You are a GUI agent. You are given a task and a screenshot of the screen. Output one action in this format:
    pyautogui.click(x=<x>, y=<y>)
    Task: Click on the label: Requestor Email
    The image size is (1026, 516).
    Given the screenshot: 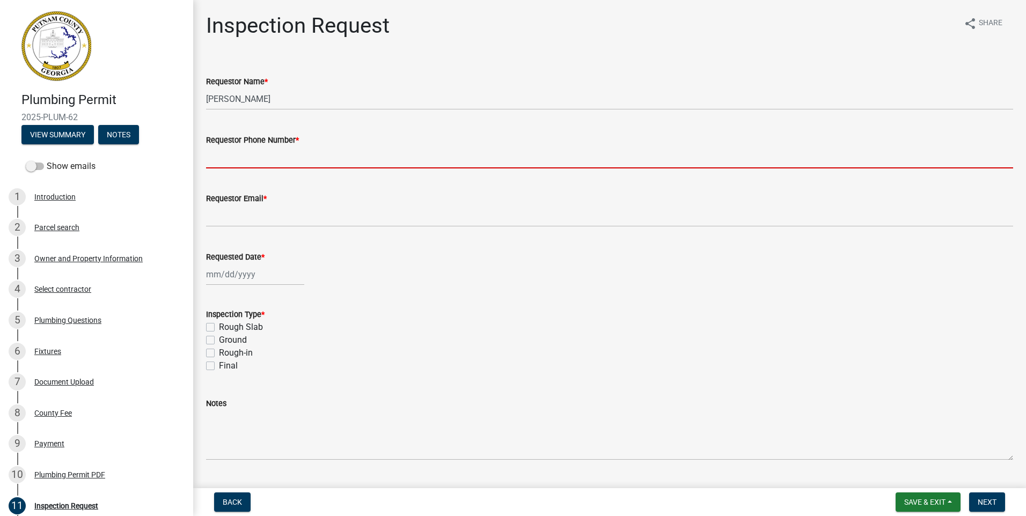 What is the action you would take?
    pyautogui.click(x=236, y=199)
    